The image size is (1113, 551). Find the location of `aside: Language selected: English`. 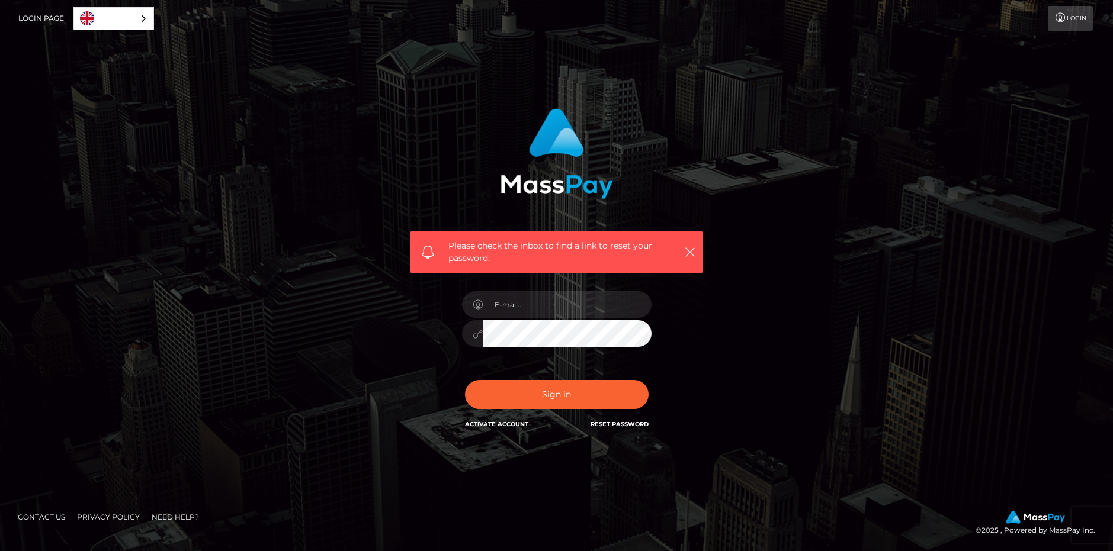

aside: Language selected: English is located at coordinates (114, 18).